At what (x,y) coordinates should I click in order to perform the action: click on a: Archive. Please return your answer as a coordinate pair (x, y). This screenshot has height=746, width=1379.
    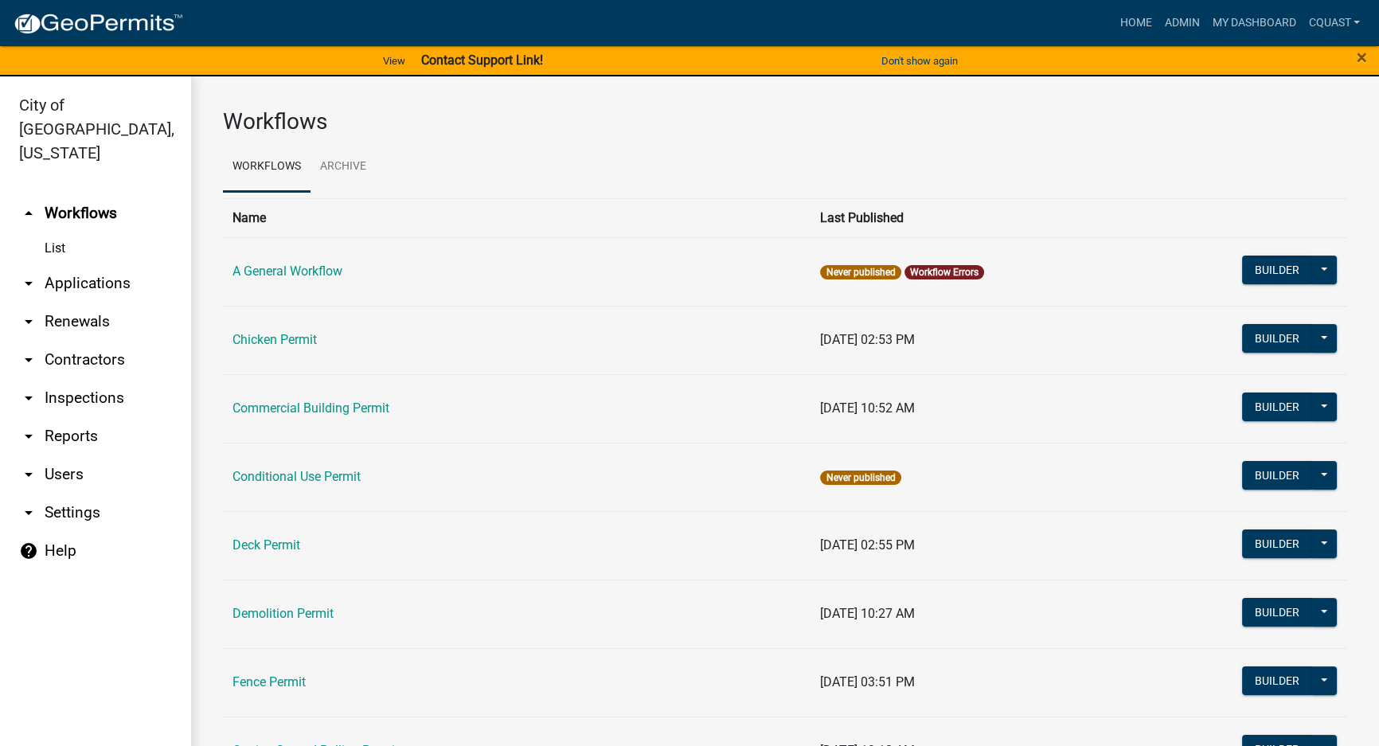
    Looking at the image, I should click on (343, 167).